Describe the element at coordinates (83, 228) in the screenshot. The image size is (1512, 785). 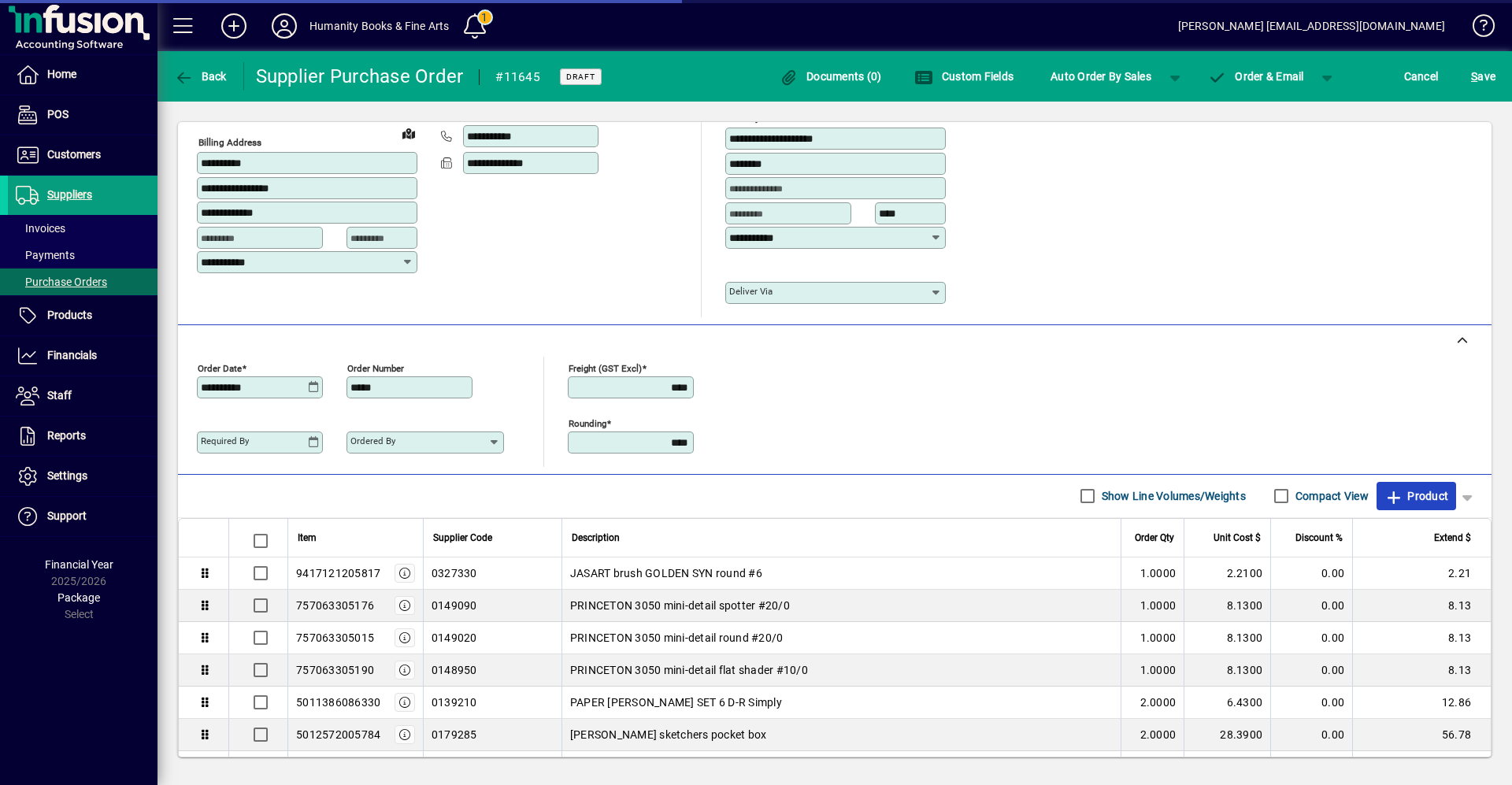
I see `a: Invoices` at that location.